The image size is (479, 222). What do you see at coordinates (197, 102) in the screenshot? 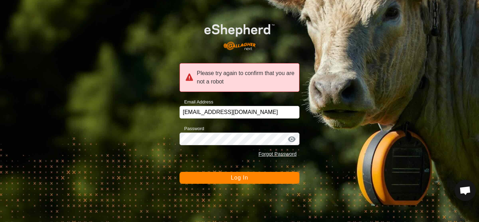
I see `label: Email Address` at bounding box center [197, 102].